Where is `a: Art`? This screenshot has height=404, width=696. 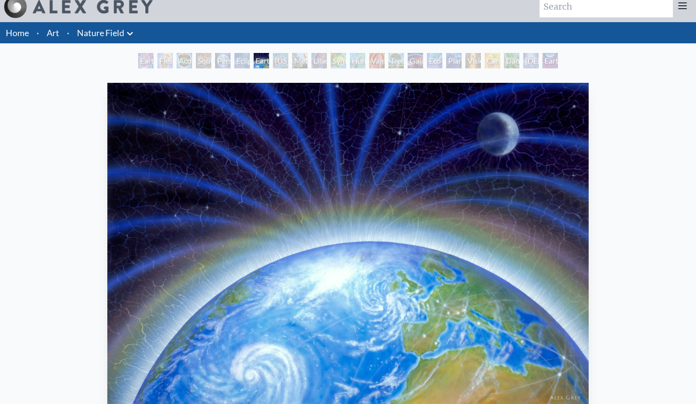 a: Art is located at coordinates (53, 33).